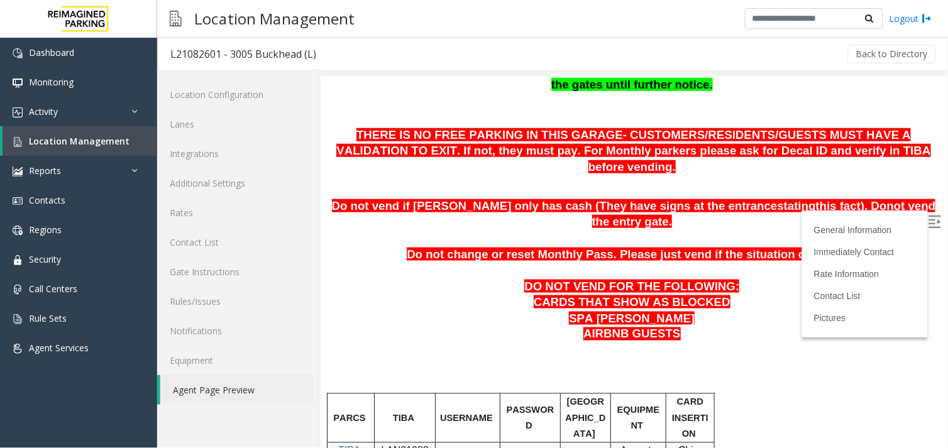 The image size is (948, 448). Describe the element at coordinates (58, 348) in the screenshot. I see `span: Agent Services` at that location.